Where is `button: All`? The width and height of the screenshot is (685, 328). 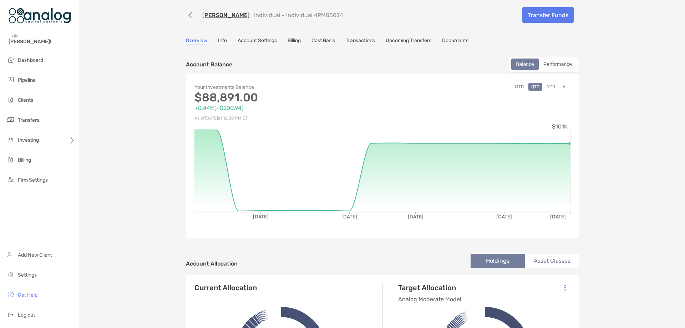 button: All is located at coordinates (565, 87).